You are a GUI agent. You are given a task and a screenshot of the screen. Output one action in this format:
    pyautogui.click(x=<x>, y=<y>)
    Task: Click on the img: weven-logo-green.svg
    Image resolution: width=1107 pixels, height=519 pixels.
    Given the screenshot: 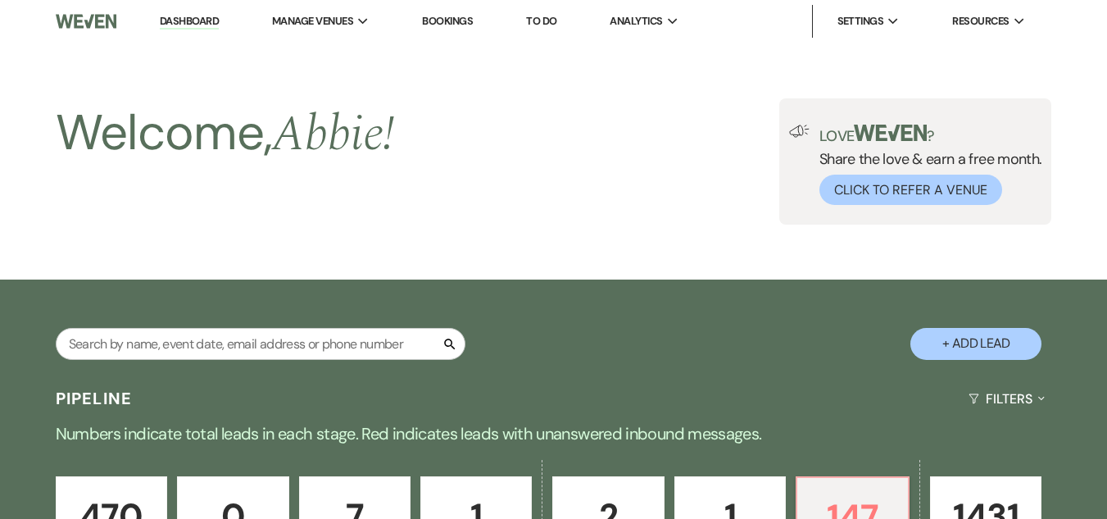 What is the action you would take?
    pyautogui.click(x=890, y=133)
    